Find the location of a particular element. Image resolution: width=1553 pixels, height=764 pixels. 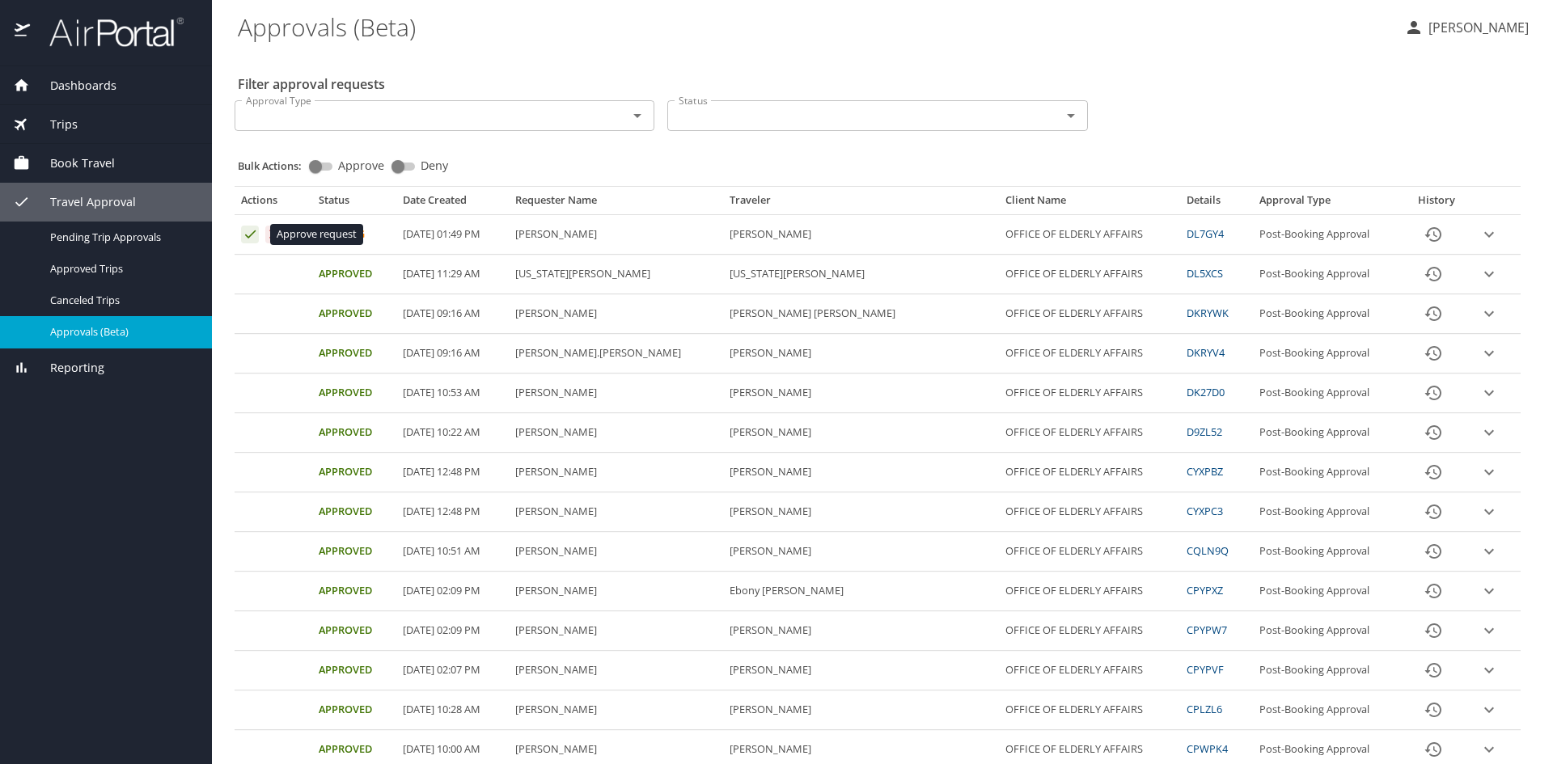

th: History is located at coordinates (1436, 204).